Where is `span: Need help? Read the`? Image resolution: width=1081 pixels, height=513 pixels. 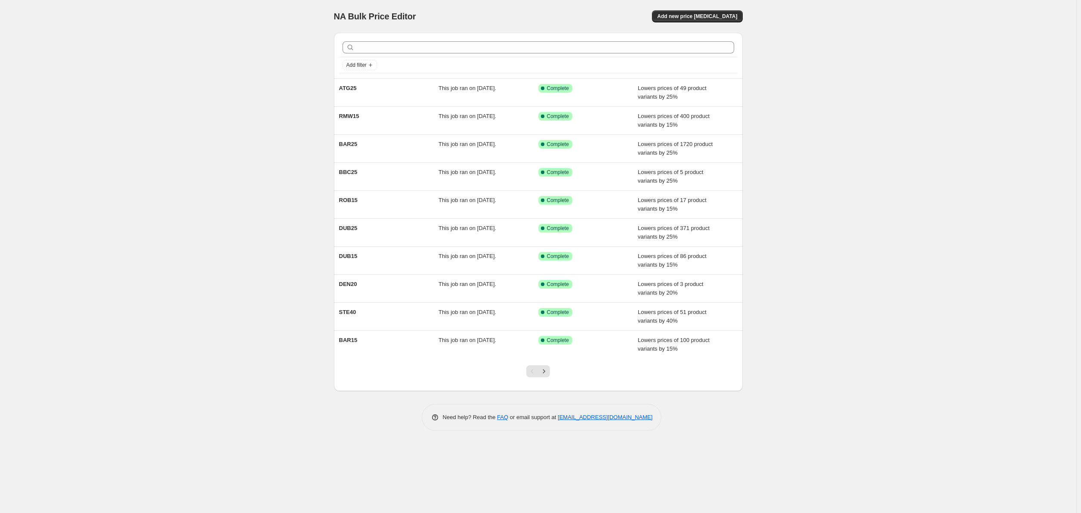
span: Need help? Read the is located at coordinates (470, 417).